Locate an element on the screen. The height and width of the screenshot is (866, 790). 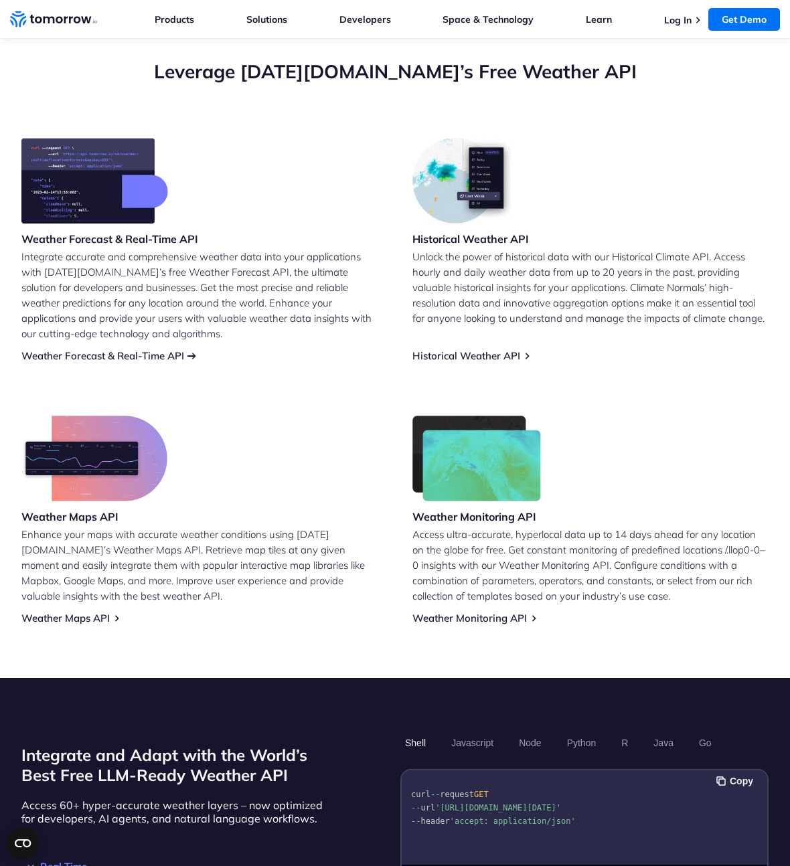
a: Get Demo is located at coordinates (744, 19).